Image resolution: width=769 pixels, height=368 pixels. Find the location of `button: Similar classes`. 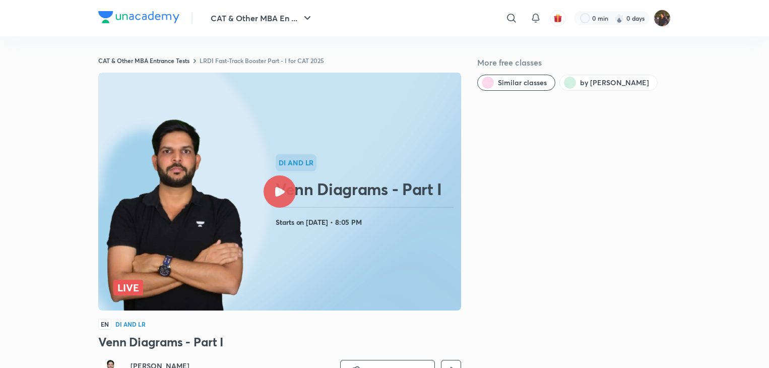

button: Similar classes is located at coordinates (516, 83).